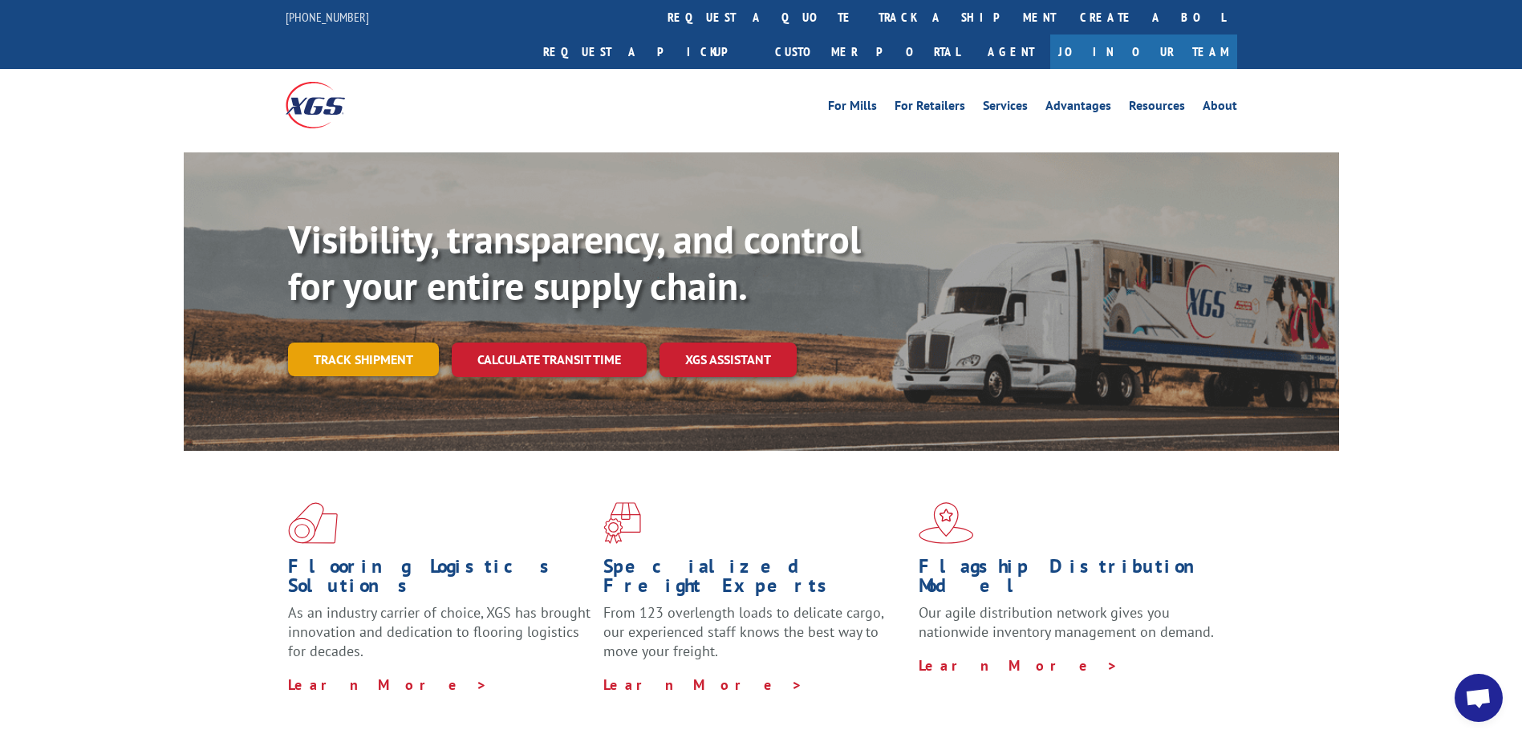 The width and height of the screenshot is (1522, 738). What do you see at coordinates (313, 523) in the screenshot?
I see `img: xgs-icon-total-supply-chain-intelligence-red` at bounding box center [313, 523].